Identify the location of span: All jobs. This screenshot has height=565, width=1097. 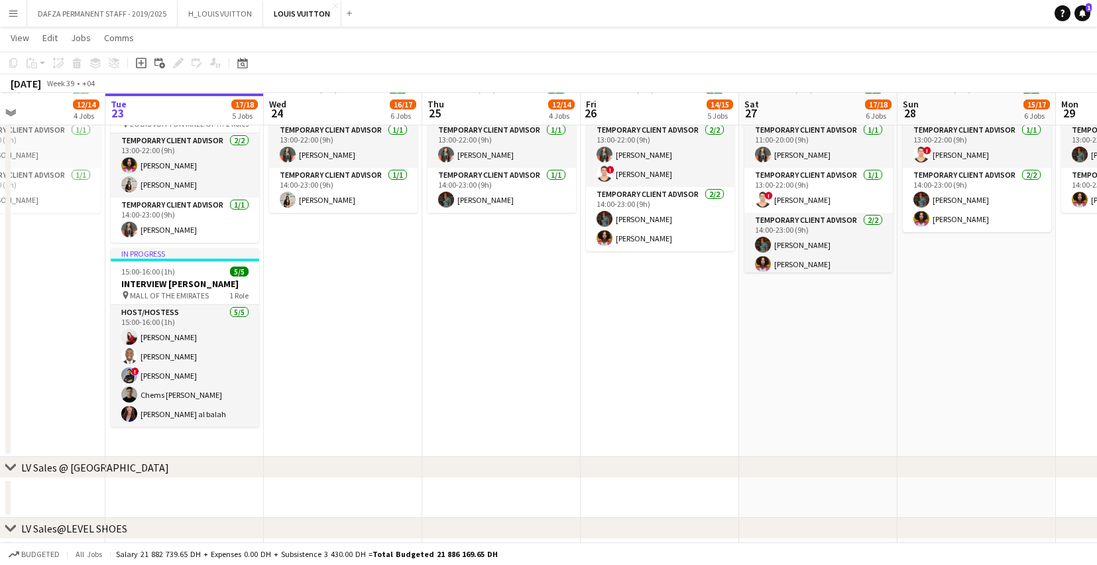
(89, 554).